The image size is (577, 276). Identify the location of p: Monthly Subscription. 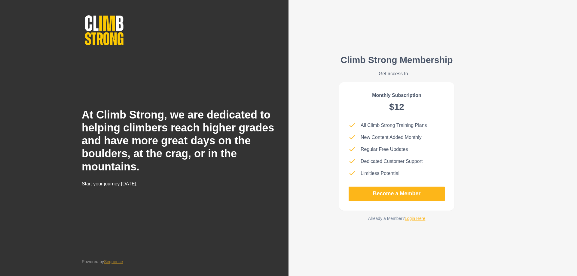
(397, 96).